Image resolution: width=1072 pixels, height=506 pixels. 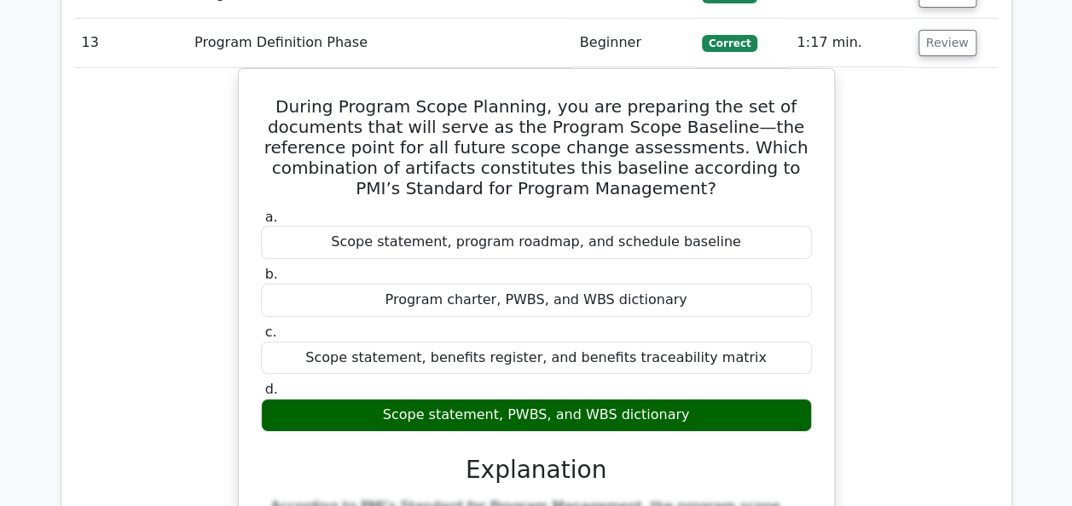 I want to click on h5: During Program Scope Planning, you are preparing the set of documents that will serve as the Prog..., so click(x=536, y=148).